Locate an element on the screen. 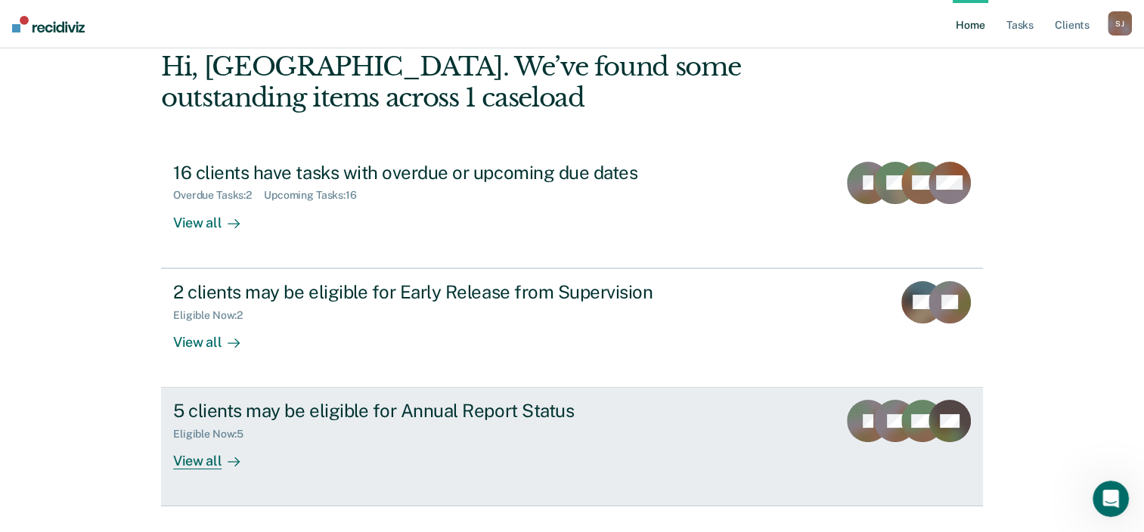 The height and width of the screenshot is (532, 1144). a: 16 clients have tasks with overdue or upcoming due datesOverdue Tasks:2Upcoming Tasks:16View all is located at coordinates (572, 209).